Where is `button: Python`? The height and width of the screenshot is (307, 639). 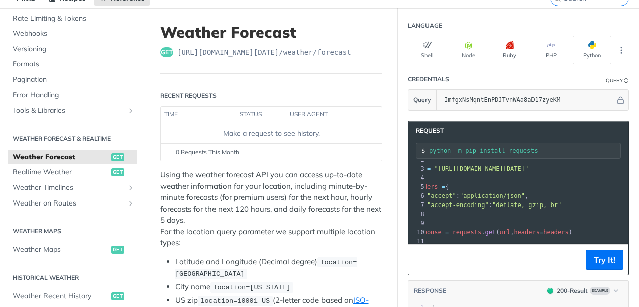
button: Python is located at coordinates (591, 50).